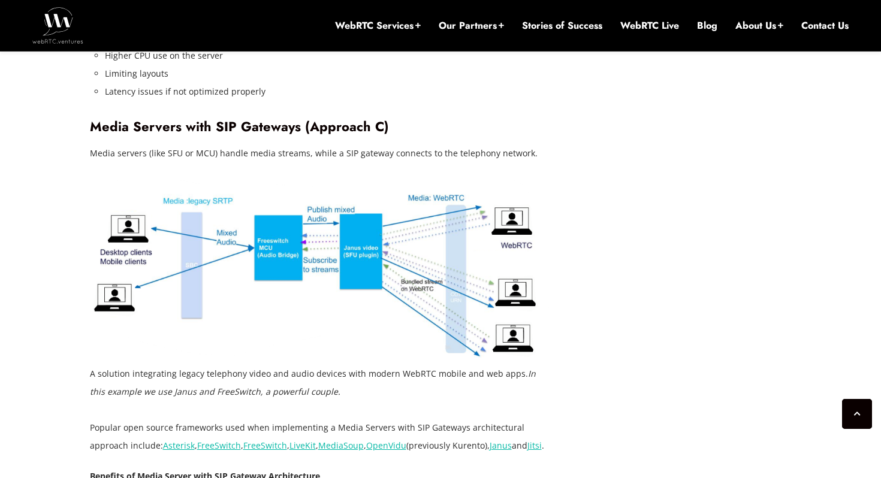  Describe the element at coordinates (179, 445) in the screenshot. I see `a: Asterisk` at that location.